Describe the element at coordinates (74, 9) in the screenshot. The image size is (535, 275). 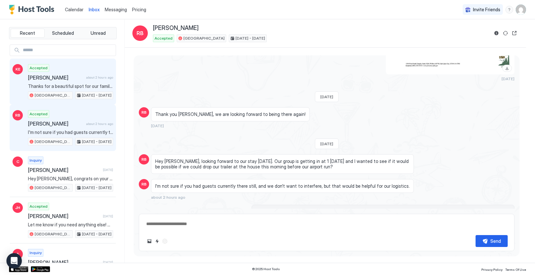
I see `a: Calendar` at that location.